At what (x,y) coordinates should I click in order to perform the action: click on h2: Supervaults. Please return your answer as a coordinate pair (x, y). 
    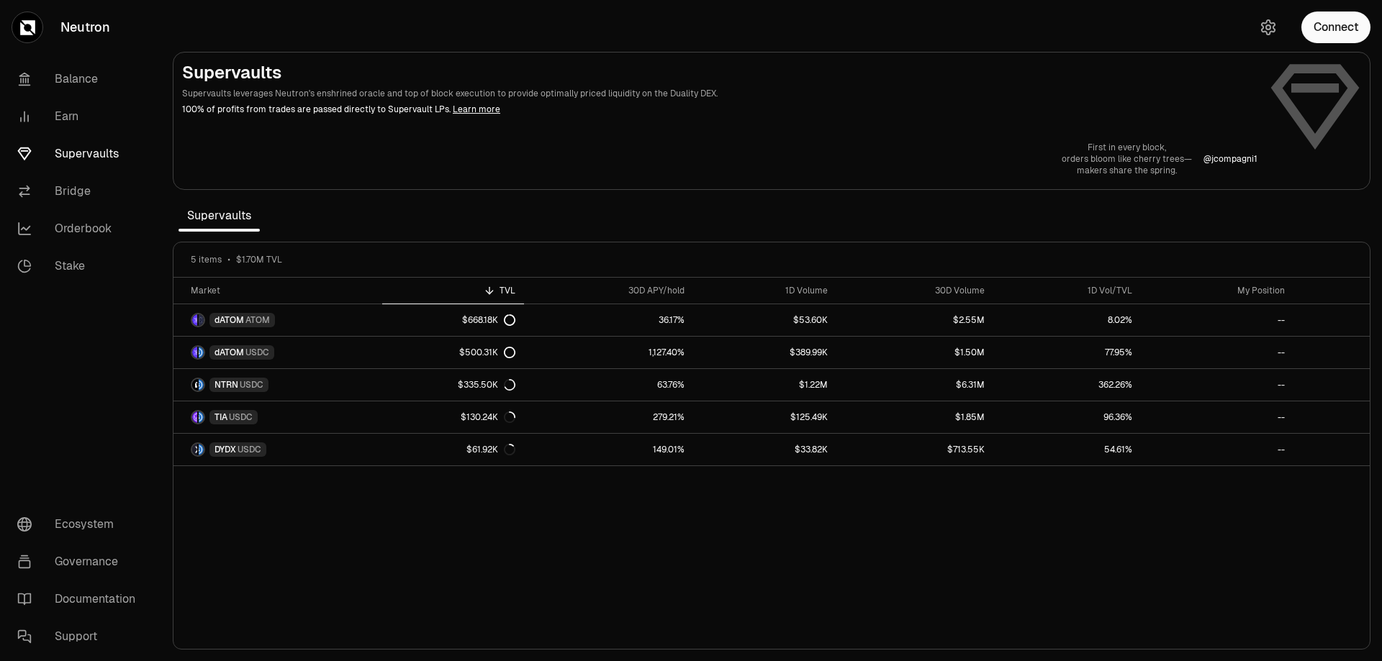
    Looking at the image, I should click on (720, 73).